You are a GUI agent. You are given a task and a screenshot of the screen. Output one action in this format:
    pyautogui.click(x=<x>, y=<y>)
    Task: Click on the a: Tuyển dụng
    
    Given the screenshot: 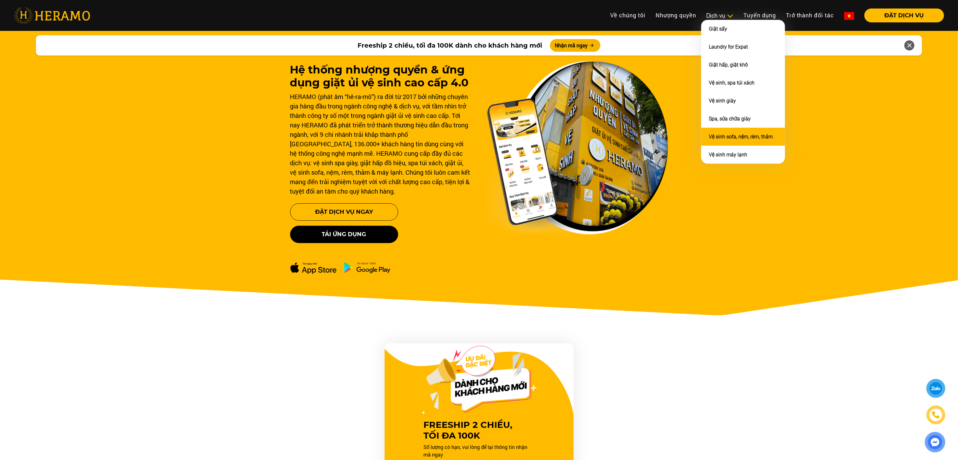 What is the action you would take?
    pyautogui.click(x=759, y=15)
    